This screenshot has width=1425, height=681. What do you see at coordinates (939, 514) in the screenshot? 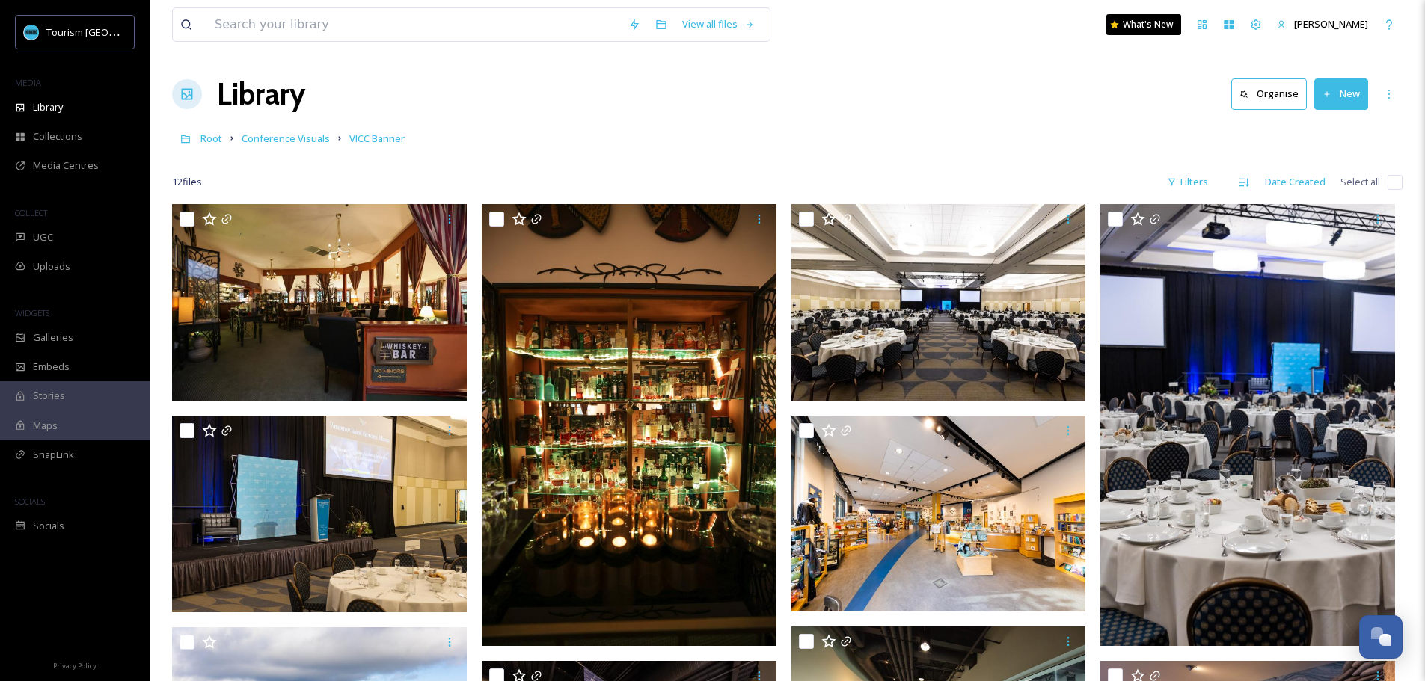
I see `img: TN_22-0353 Nanaimo Museum 22.jpg` at bounding box center [939, 514].